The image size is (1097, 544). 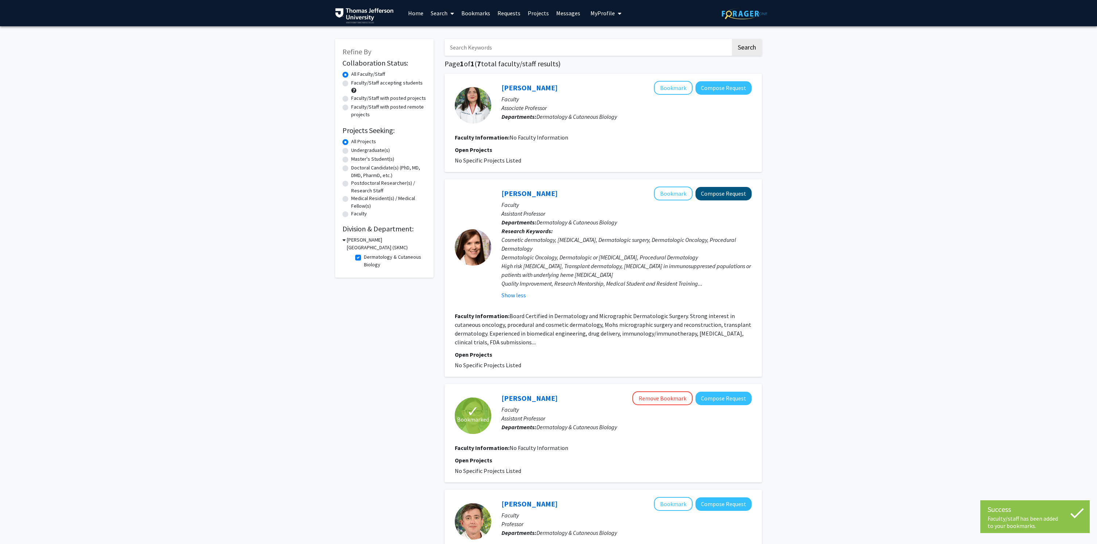 I want to click on fg-read-more: Board Certified in Dermatology and Micrographic Dermatologic Surgery. Strong interest in cutaneou..., so click(x=603, y=329).